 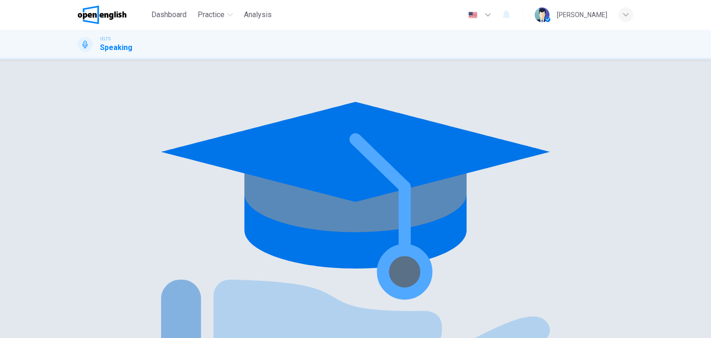 What do you see at coordinates (472, 15) in the screenshot?
I see `img: en` at bounding box center [472, 15].